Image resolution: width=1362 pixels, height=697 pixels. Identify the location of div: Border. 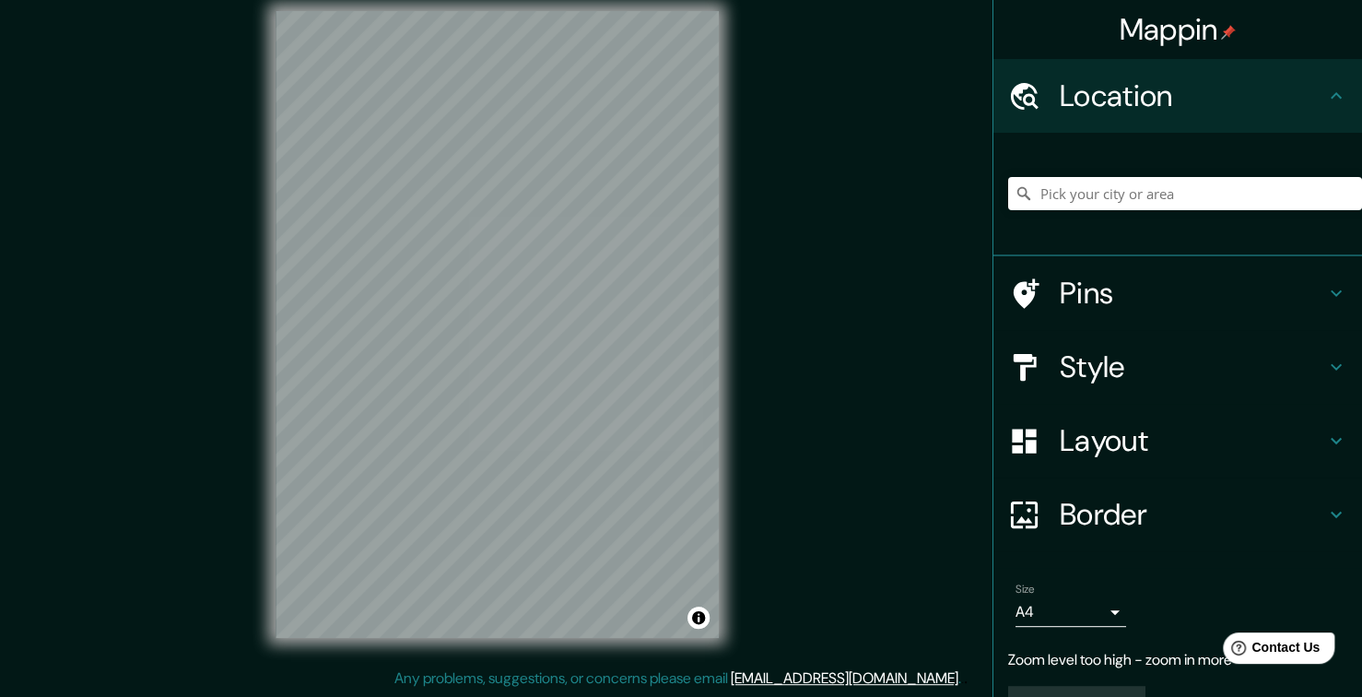
(1178, 514).